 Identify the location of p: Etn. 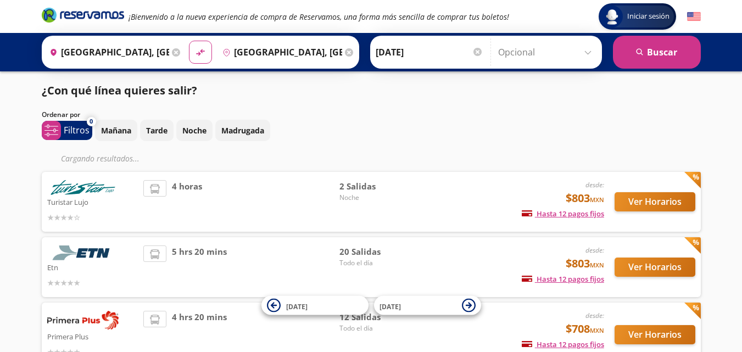
(93, 267).